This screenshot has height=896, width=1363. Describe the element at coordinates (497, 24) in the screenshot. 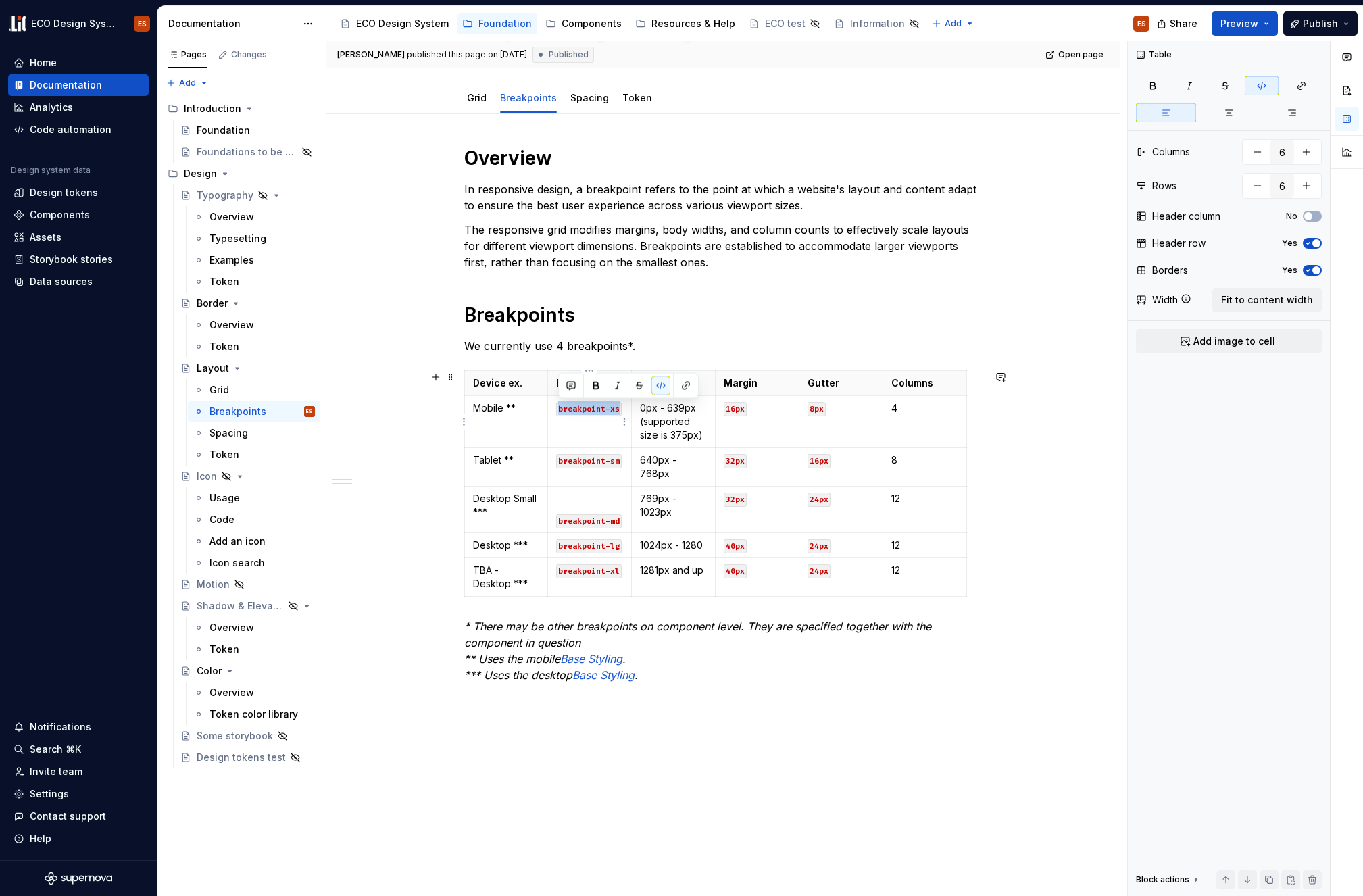

I see `a: Foundation` at that location.